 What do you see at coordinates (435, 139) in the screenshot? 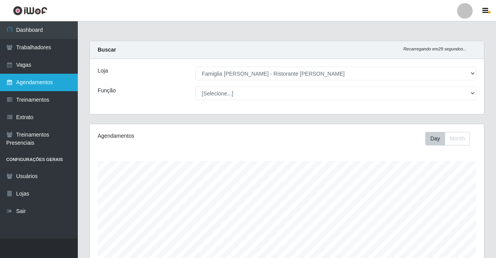
I see `button: Day` at bounding box center [435, 139].